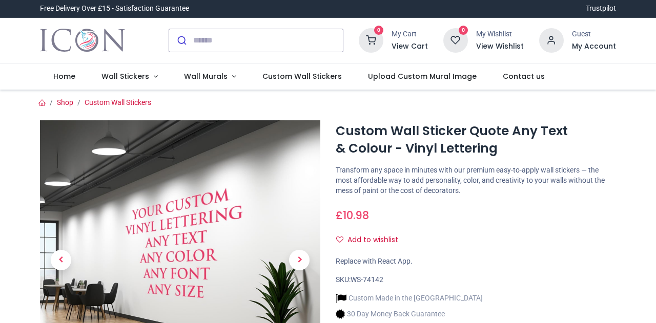 The width and height of the screenshot is (656, 323). I want to click on div: Free Delivery Over £15 - Satisfaction Guarantee, so click(114, 9).